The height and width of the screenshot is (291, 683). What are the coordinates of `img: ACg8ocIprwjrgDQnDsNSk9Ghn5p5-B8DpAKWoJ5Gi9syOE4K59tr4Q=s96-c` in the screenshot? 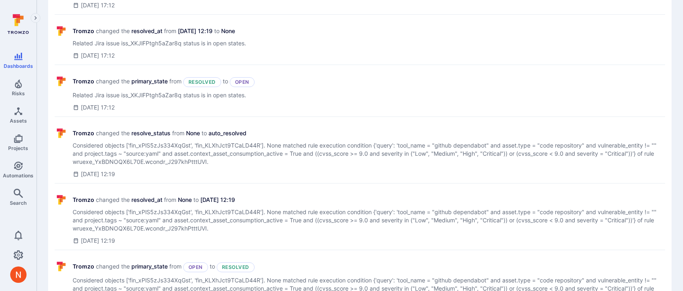 It's located at (18, 274).